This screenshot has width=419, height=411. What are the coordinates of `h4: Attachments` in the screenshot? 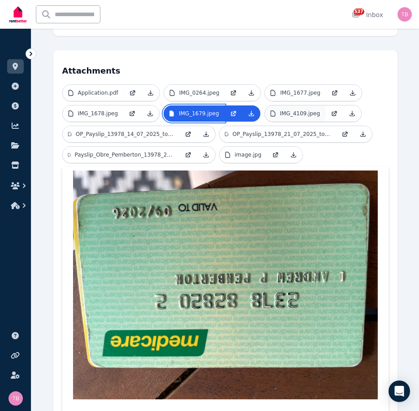 It's located at (226, 68).